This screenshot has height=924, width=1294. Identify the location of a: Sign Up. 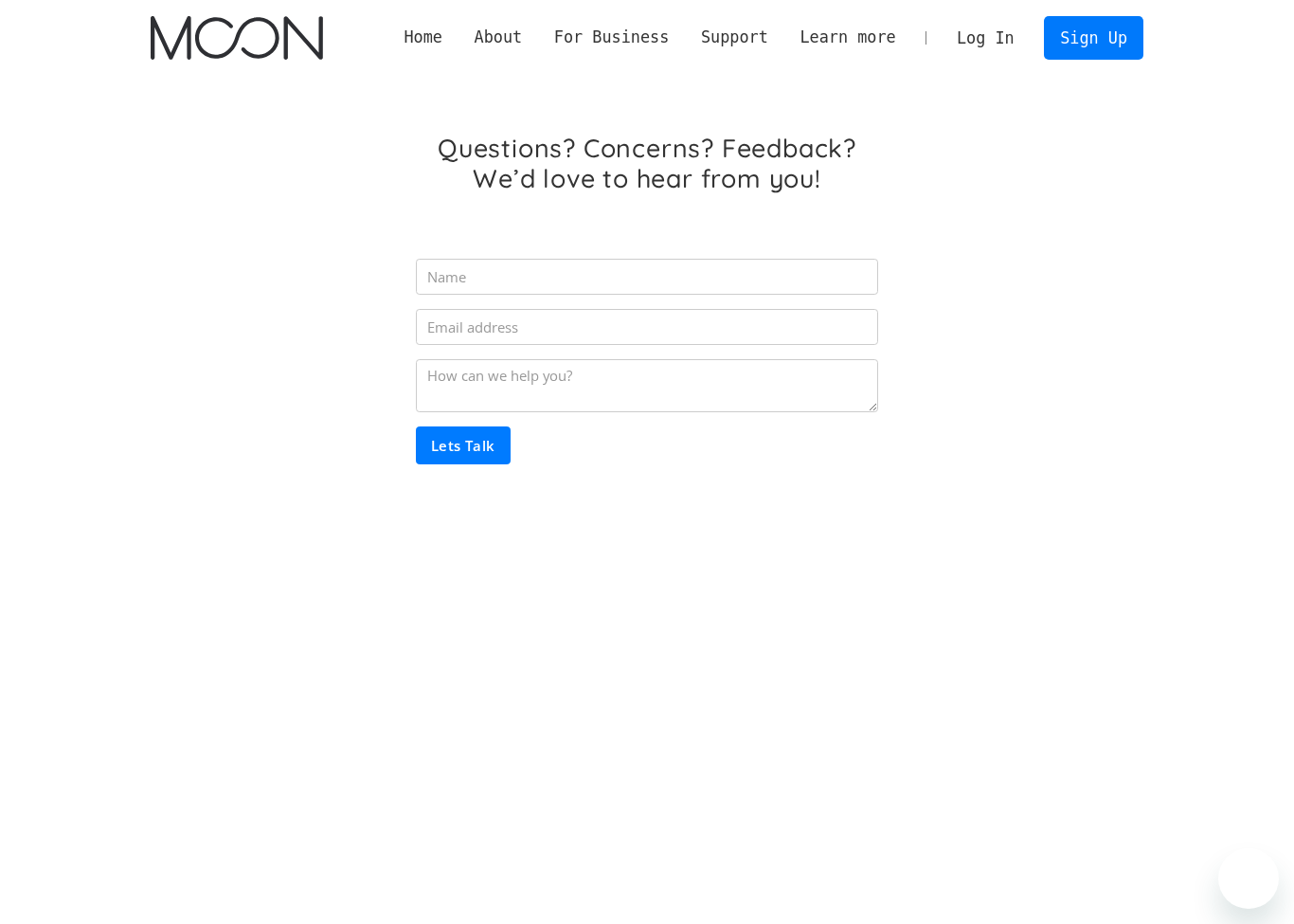
(1093, 37).